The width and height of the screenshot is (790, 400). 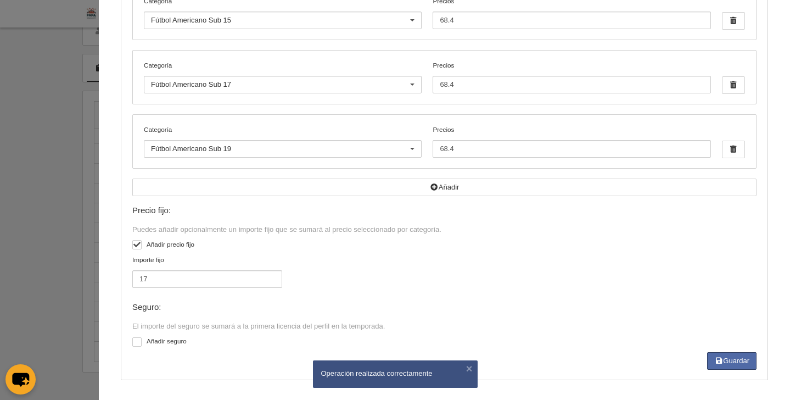 What do you see at coordinates (444, 245) in the screenshot?
I see `label: Añadir precio fijo` at bounding box center [444, 245].